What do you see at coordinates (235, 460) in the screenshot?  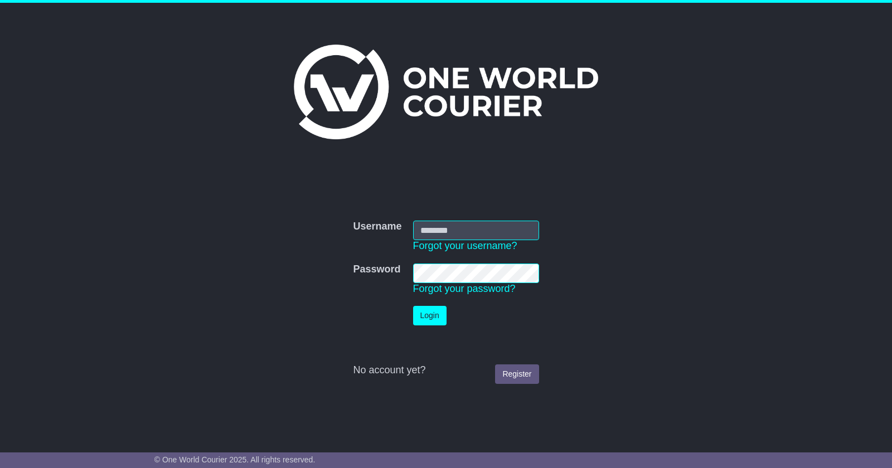 I see `span: © One World Courier 2025. All rights reserved.` at bounding box center [235, 460].